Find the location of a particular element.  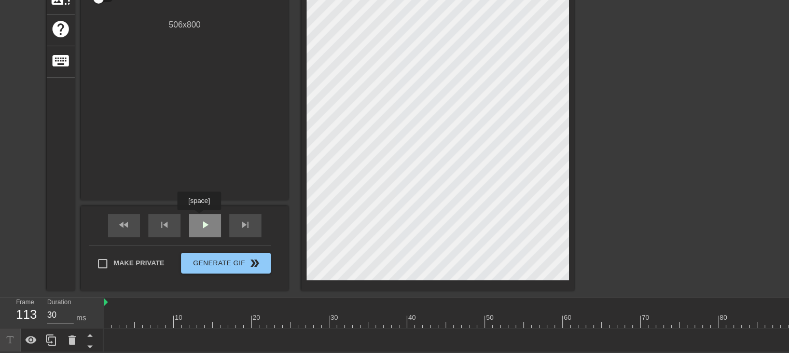

div: 50 is located at coordinates (491, 317).